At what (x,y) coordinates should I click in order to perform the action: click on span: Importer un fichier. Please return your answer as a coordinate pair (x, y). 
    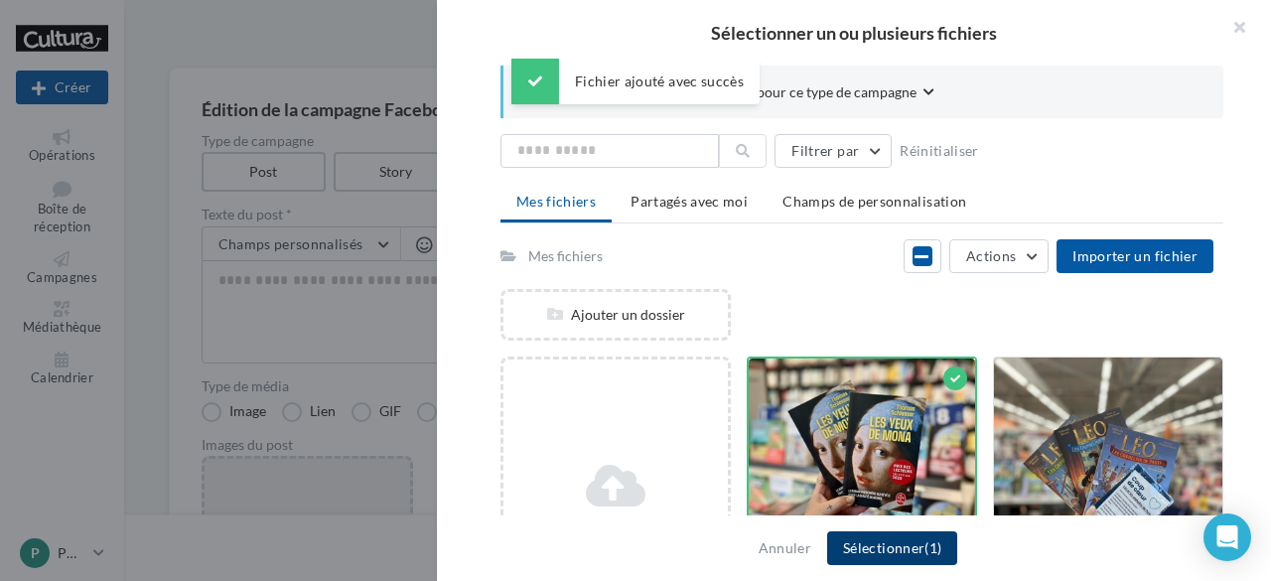
    Looking at the image, I should click on (1135, 255).